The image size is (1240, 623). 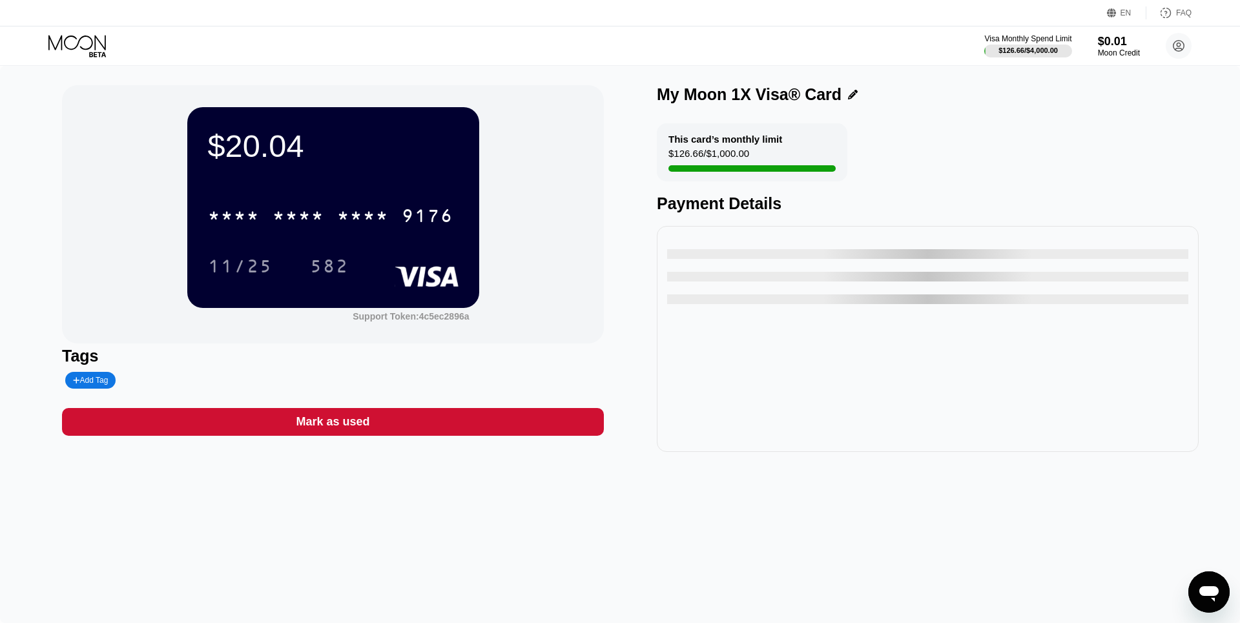 I want to click on div: EN, so click(x=1126, y=13).